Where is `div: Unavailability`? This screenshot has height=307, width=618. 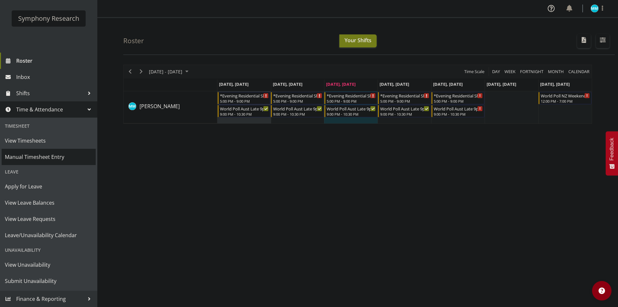 div: Unavailability is located at coordinates (49, 250).